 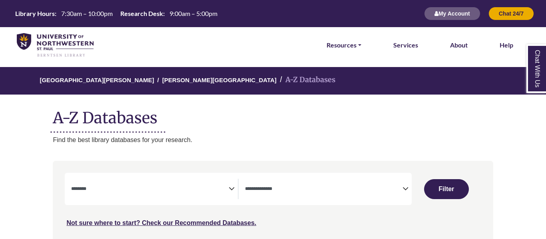 I want to click on a: Not sure where to start? Check our Recommended Databases., so click(x=161, y=223).